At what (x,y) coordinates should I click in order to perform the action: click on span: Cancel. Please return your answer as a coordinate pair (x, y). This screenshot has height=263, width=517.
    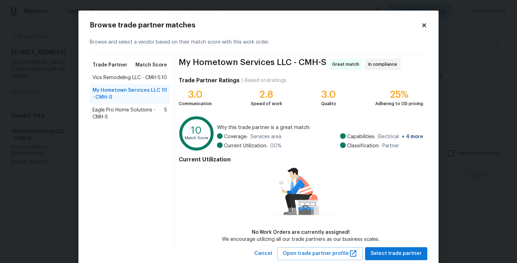
    Looking at the image, I should click on (263, 253).